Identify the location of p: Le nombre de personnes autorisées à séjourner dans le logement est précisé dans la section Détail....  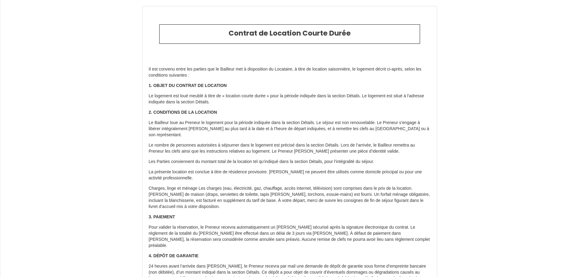
(289, 148).